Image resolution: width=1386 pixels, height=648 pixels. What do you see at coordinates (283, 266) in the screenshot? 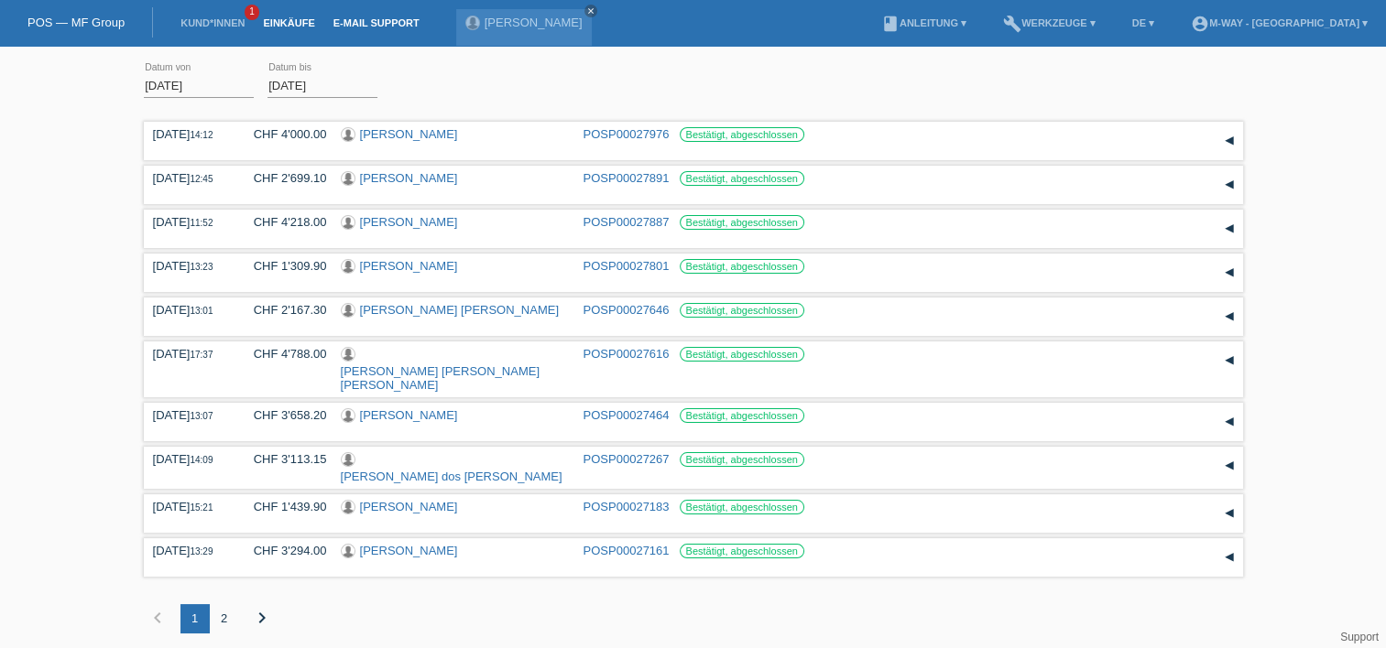
I see `div: CHF 1'309.90` at bounding box center [283, 266].